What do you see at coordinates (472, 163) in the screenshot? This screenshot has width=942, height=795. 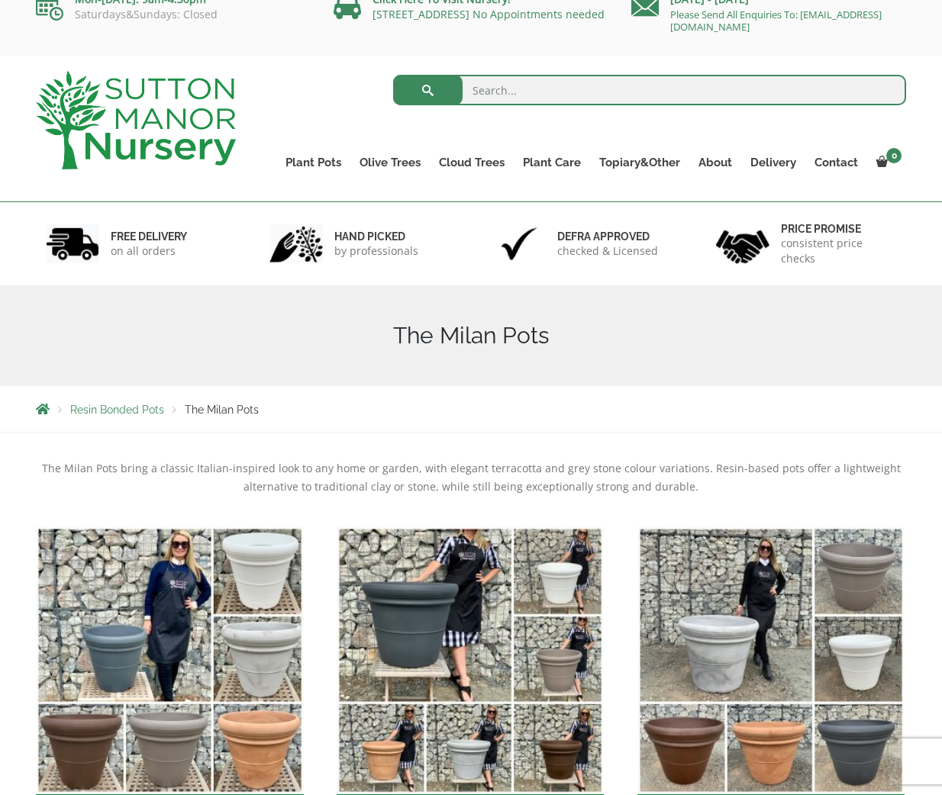 I see `a: Cloud Trees` at bounding box center [472, 163].